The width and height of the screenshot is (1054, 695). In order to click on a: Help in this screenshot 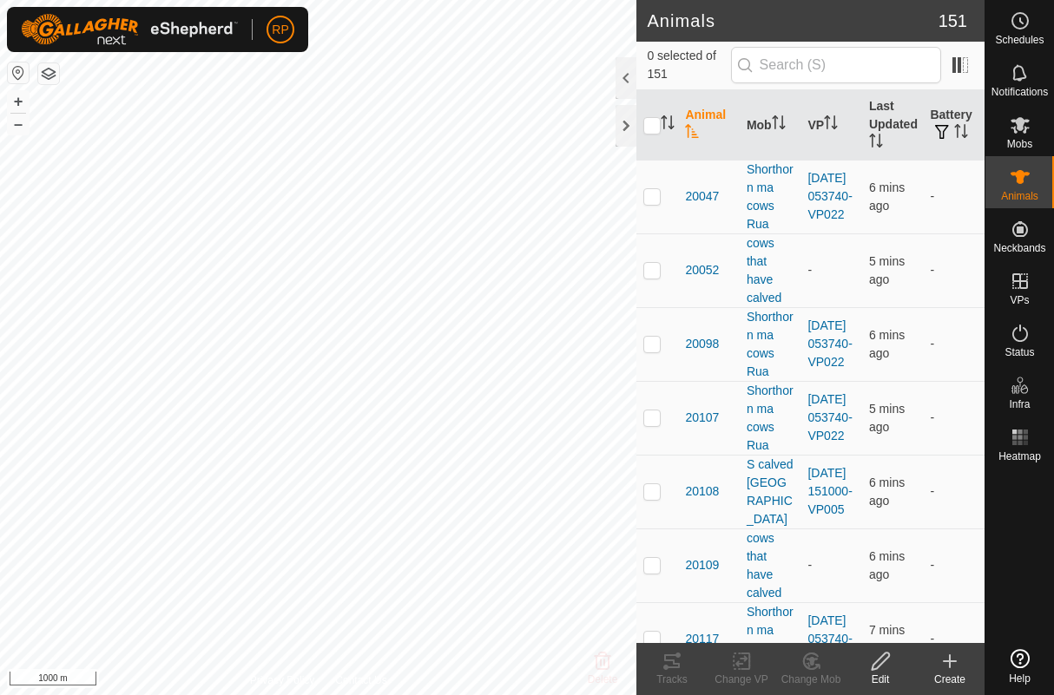, I will do `click(1019, 667)`.